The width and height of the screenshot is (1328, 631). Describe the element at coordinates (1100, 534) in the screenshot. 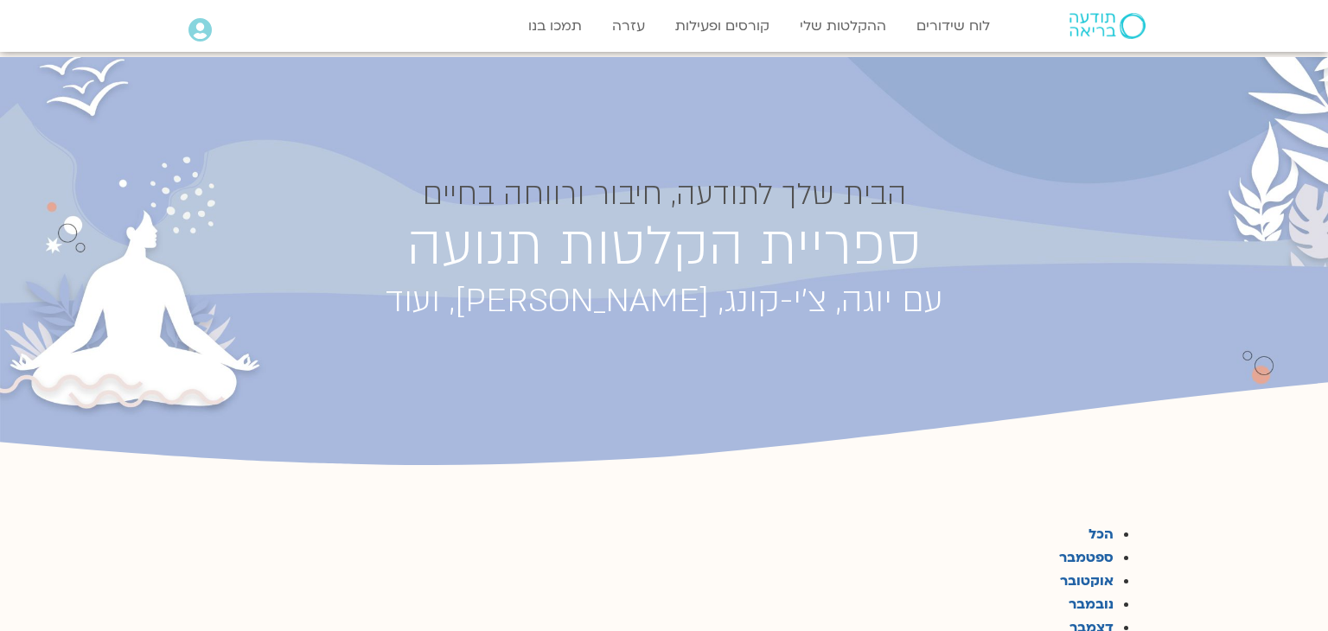

I see `strong: הכל` at that location.